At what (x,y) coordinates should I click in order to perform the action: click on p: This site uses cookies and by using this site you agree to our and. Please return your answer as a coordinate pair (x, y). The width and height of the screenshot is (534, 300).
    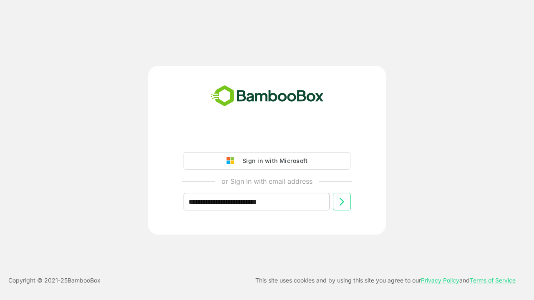
    Looking at the image, I should click on (386, 281).